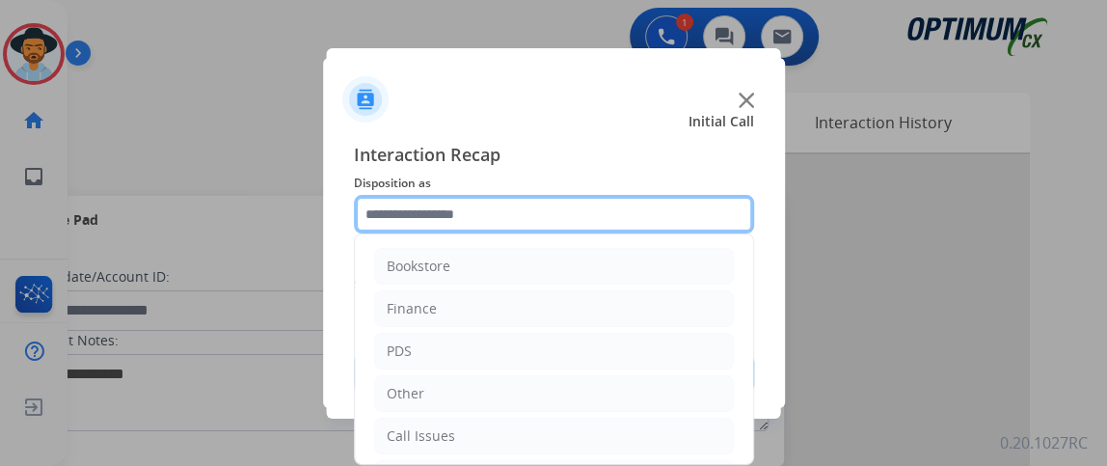 The image size is (1107, 466). Describe the element at coordinates (405, 393) in the screenshot. I see `div: Other` at that location.